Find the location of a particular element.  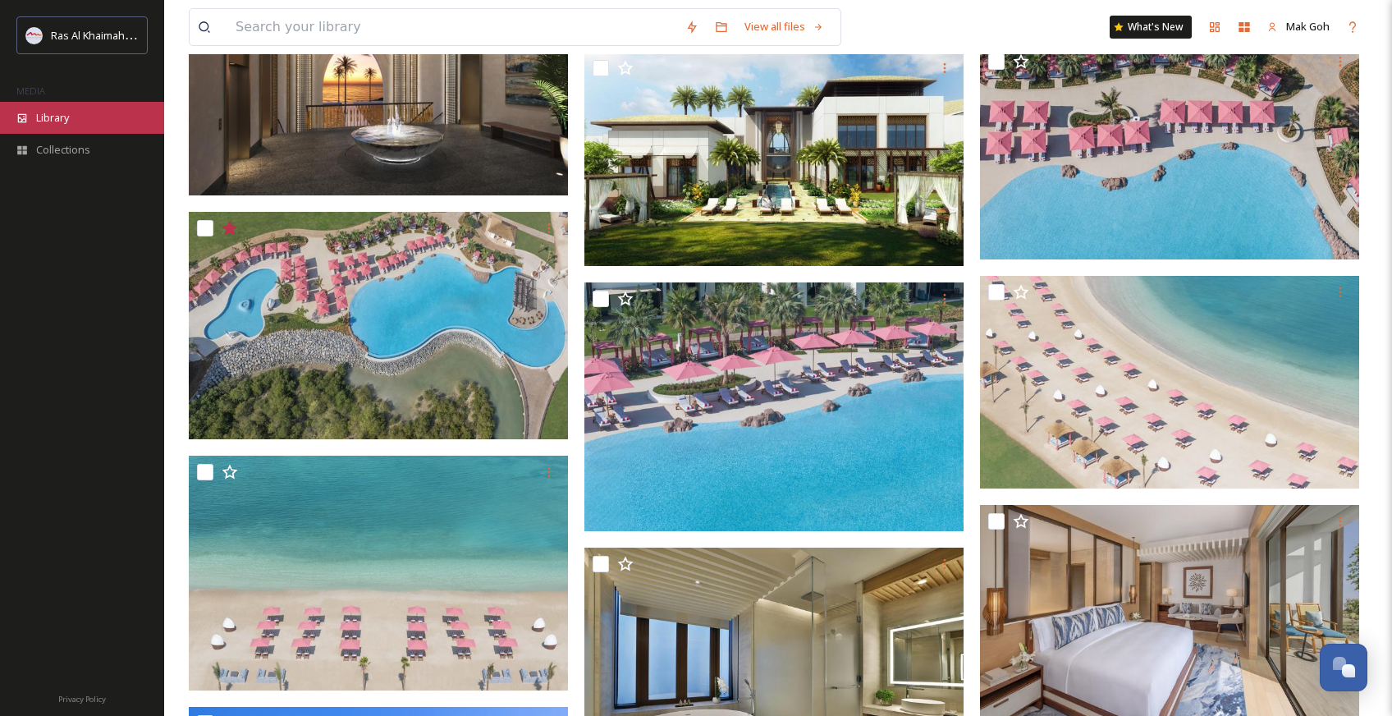

span: Library is located at coordinates (53, 117).